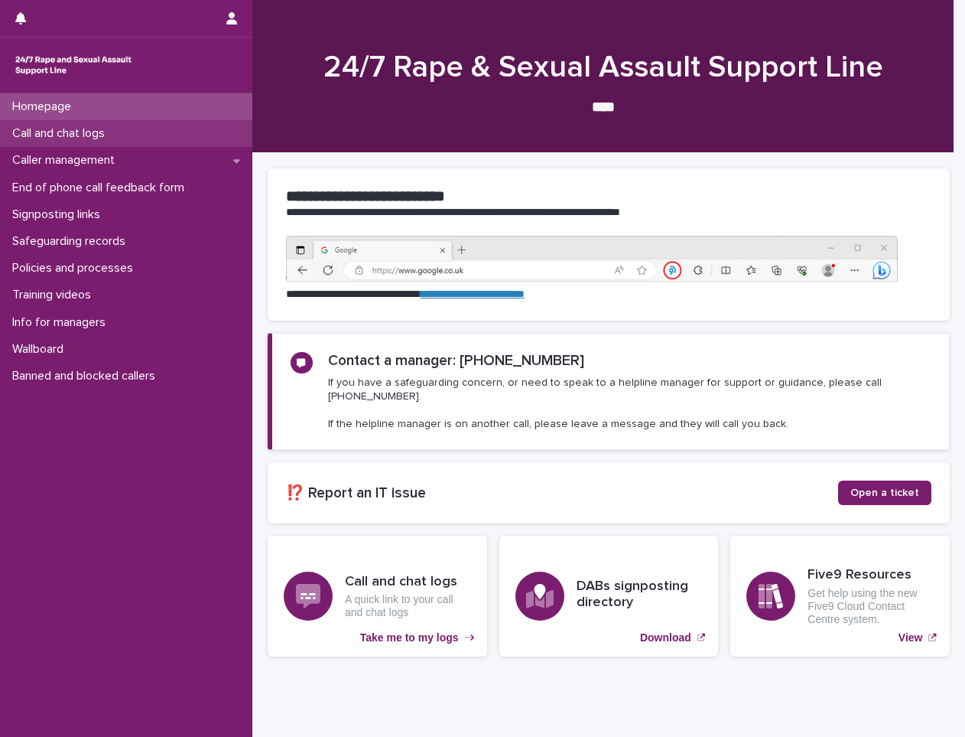  What do you see at coordinates (592, 259) in the screenshot?
I see `img: https%3A%2F%2Fcdn.document360.io%2F0deca9d6-0dac-4e56-9e8f-8d9979bfce0e%2FImages%2FDocumentation%...` at bounding box center [592, 259].